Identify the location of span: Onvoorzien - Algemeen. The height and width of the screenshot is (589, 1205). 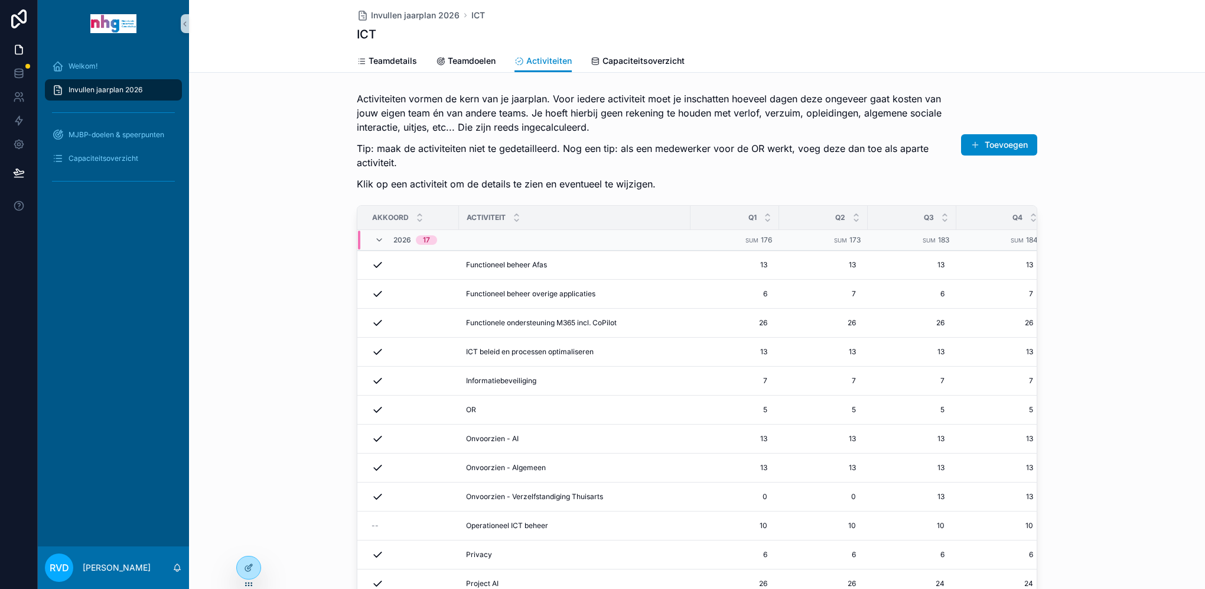
(506, 467).